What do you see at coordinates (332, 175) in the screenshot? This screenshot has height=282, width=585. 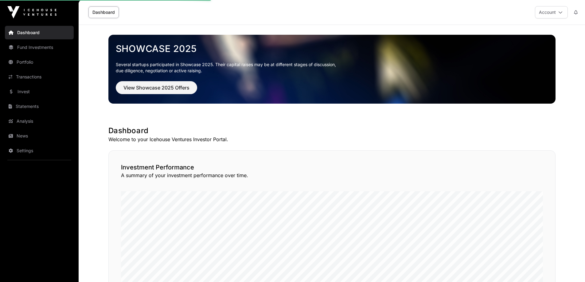 I see `p: A summary of your investment performance over time.` at bounding box center [332, 175].